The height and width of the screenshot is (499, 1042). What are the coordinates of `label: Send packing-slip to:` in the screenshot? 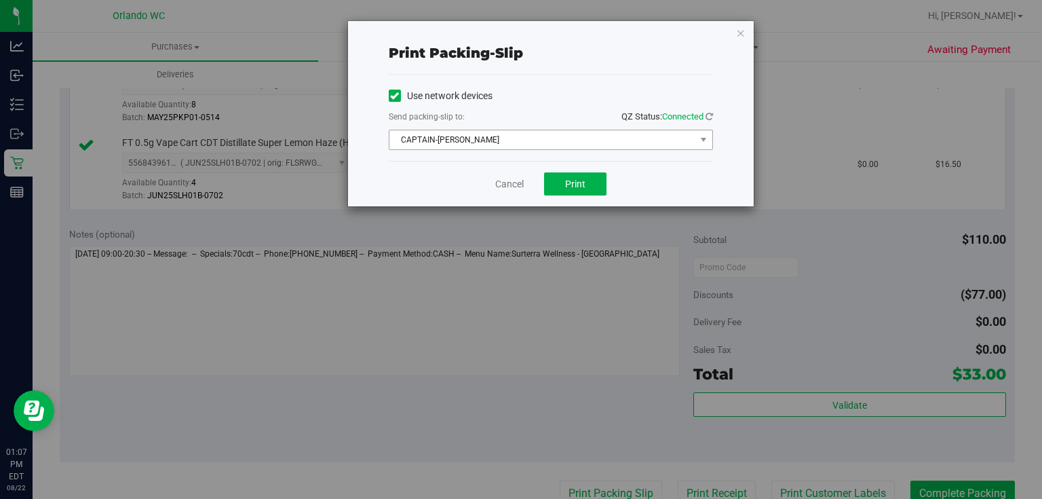 It's located at (427, 117).